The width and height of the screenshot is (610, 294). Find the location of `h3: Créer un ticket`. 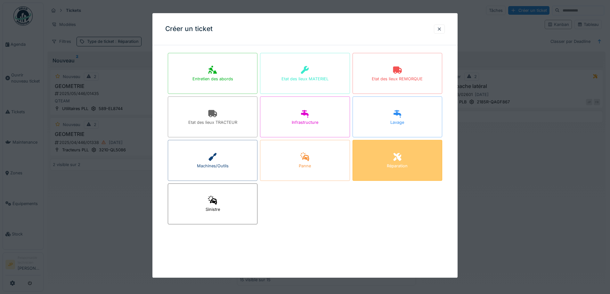

h3: Créer un ticket is located at coordinates (189, 29).